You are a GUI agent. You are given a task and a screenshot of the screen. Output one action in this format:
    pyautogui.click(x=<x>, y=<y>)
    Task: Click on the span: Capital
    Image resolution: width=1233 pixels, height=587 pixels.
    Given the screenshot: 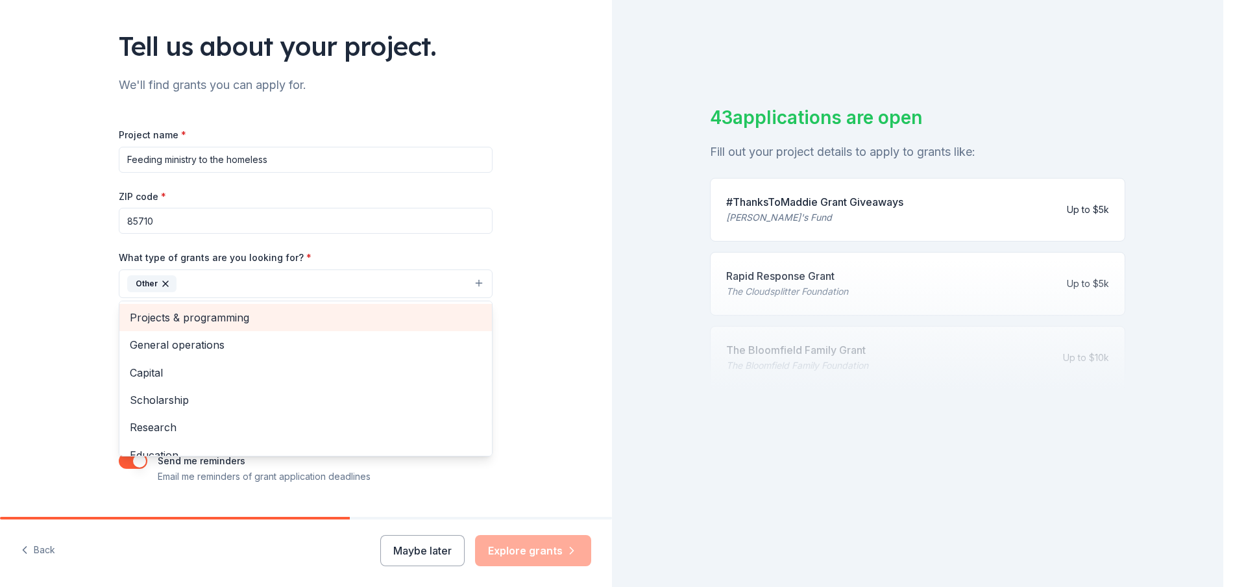 What is the action you would take?
    pyautogui.click(x=306, y=373)
    